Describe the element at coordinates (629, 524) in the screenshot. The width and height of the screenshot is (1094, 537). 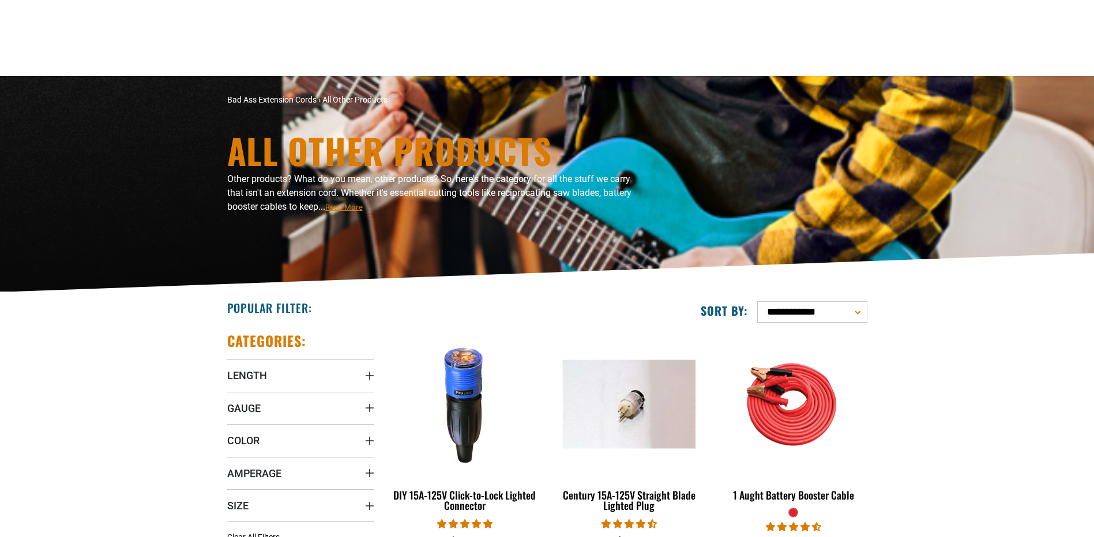
I see `span: 4.38 stars` at that location.